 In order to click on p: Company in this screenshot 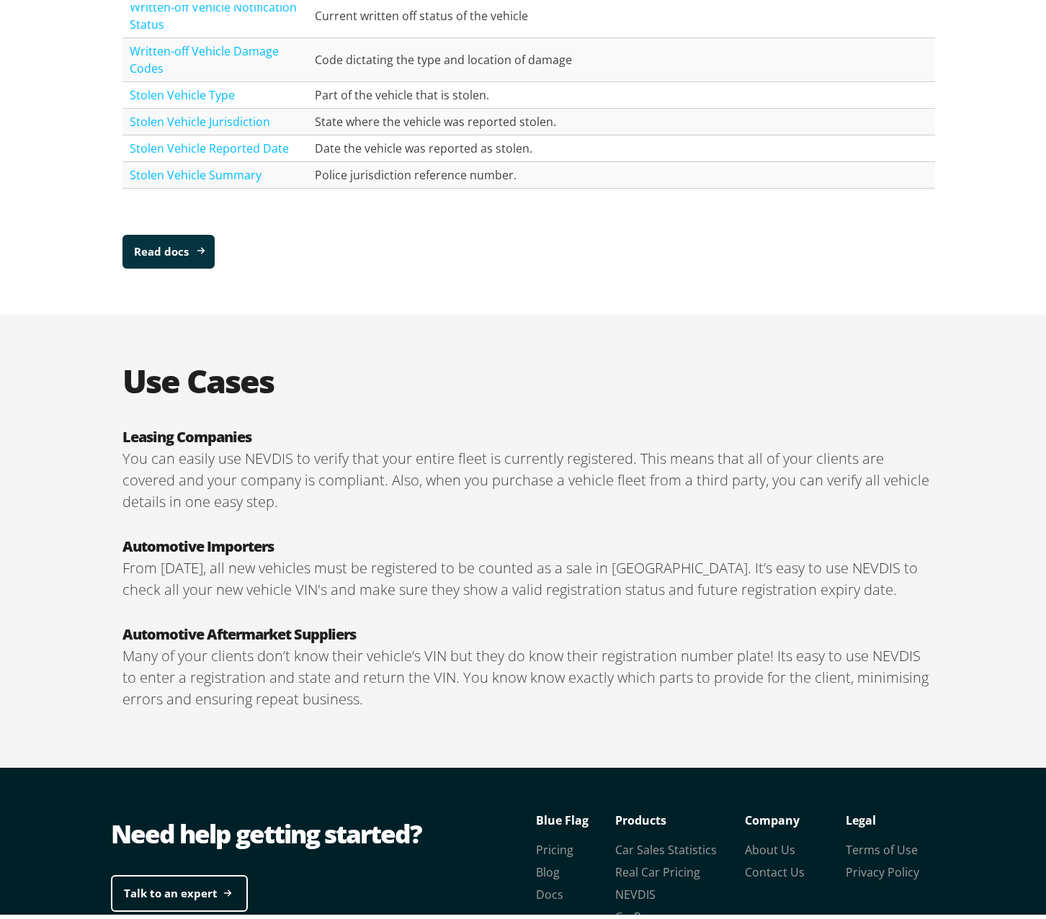, I will do `click(795, 815)`.